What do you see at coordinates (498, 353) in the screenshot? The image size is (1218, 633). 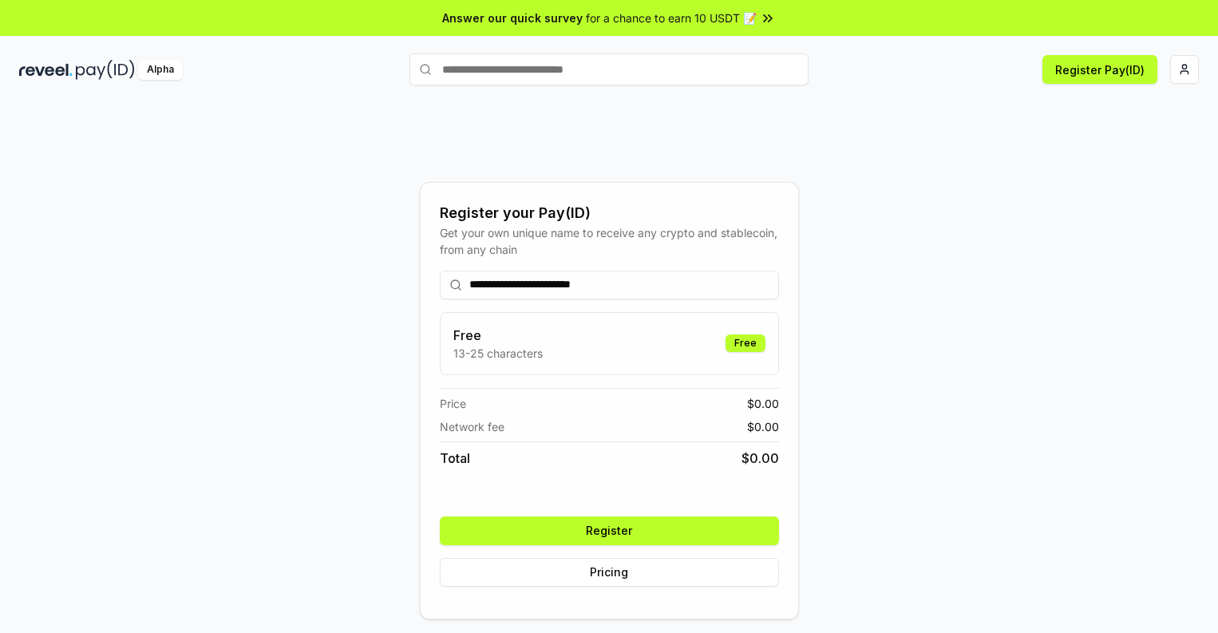 I see `p: 13-25 characters` at bounding box center [498, 353].